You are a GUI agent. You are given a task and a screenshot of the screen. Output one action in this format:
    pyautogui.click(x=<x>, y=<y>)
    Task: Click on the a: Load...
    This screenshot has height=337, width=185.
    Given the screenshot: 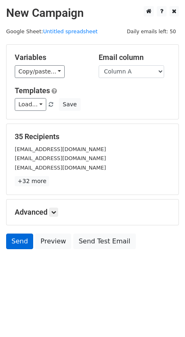 What is the action you would take?
    pyautogui.click(x=30, y=104)
    